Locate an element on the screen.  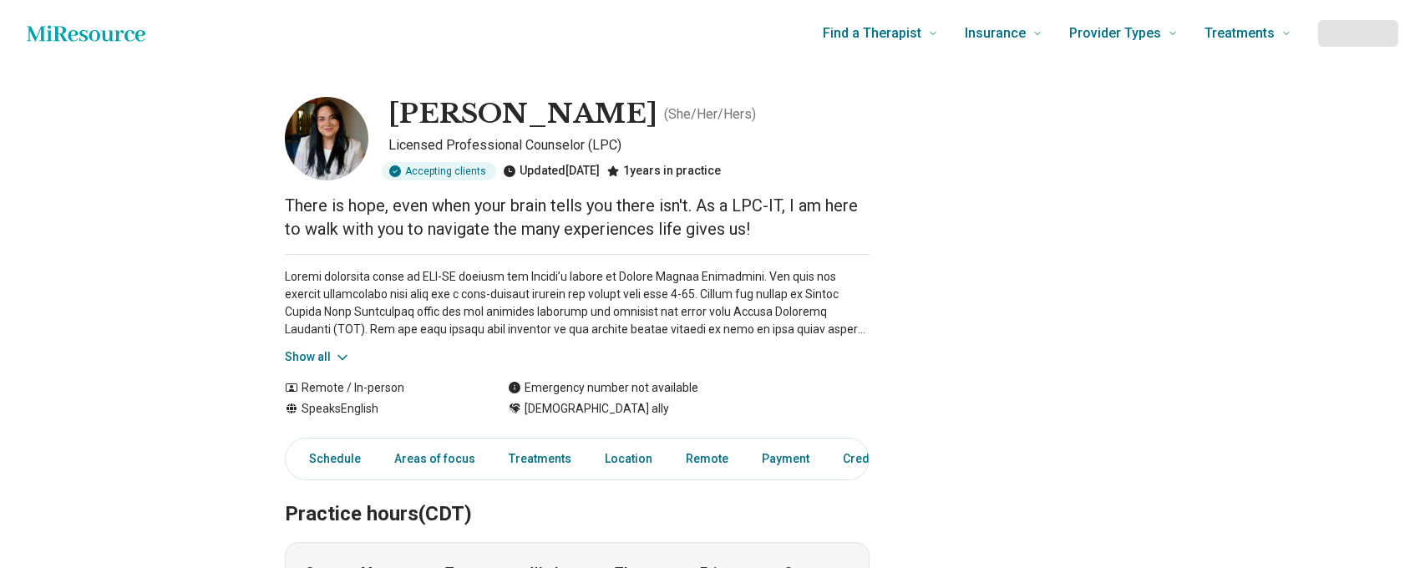
p: There is hope, even when your brain tells you there isn't. As a LPC-IT, I am here to walk with yo... is located at coordinates (577, 217).